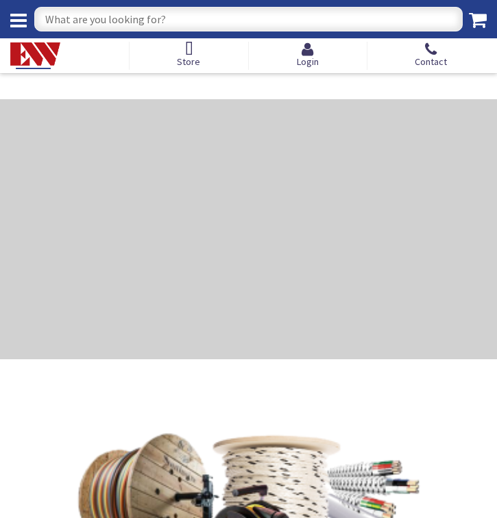  Describe the element at coordinates (188, 54) in the screenshot. I see `a: Store` at that location.